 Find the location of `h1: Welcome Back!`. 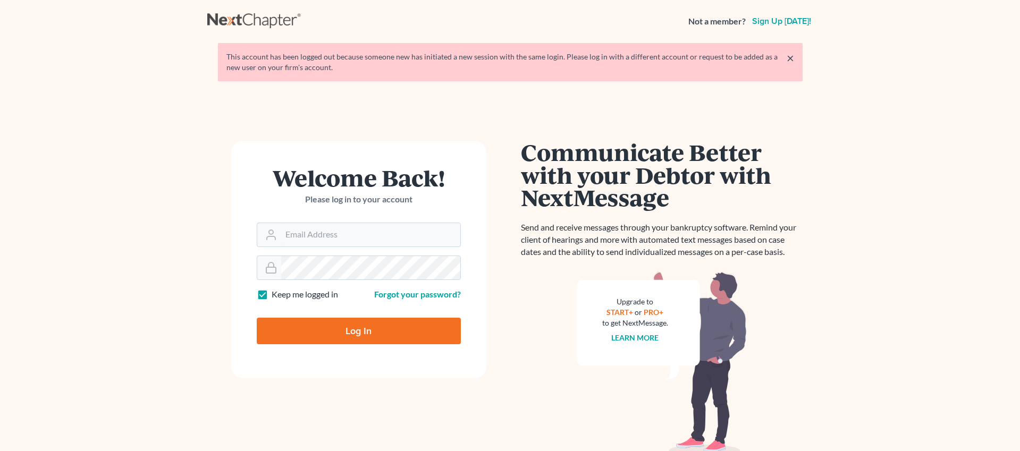

h1: Welcome Back! is located at coordinates (359, 178).